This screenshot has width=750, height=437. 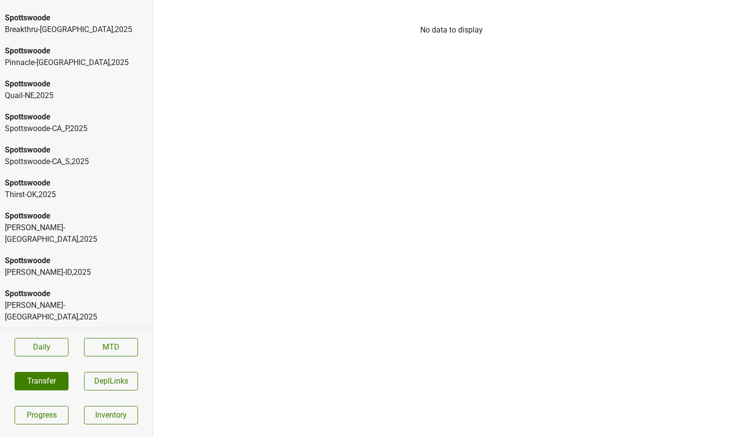 What do you see at coordinates (111, 381) in the screenshot?
I see `button: DeplLinks` at bounding box center [111, 381].